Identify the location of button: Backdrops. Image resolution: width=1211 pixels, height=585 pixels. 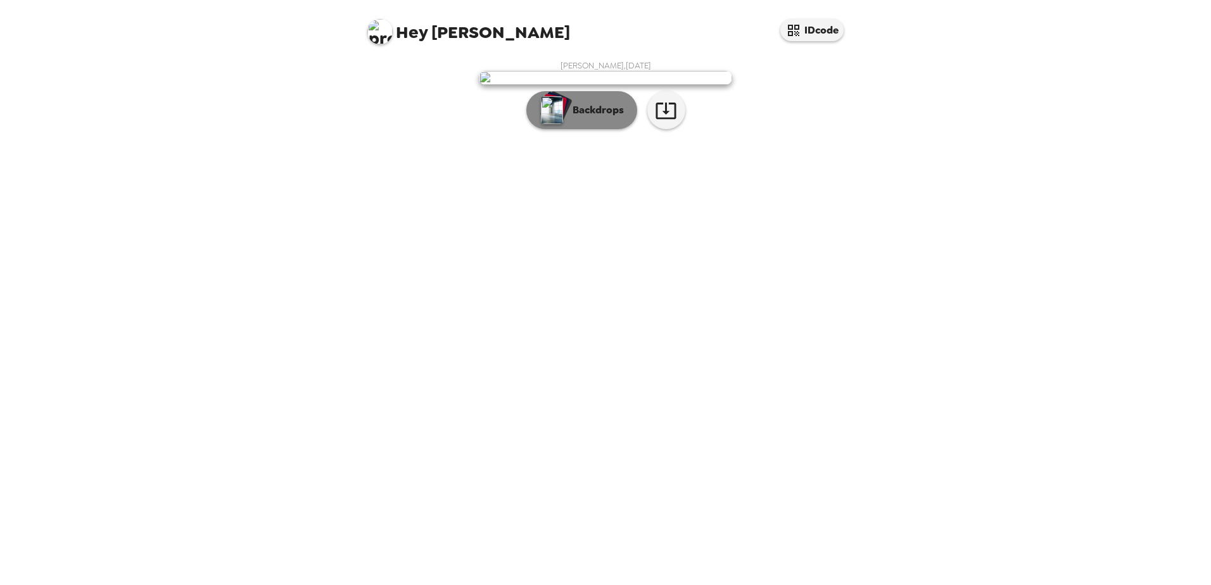
(581, 110).